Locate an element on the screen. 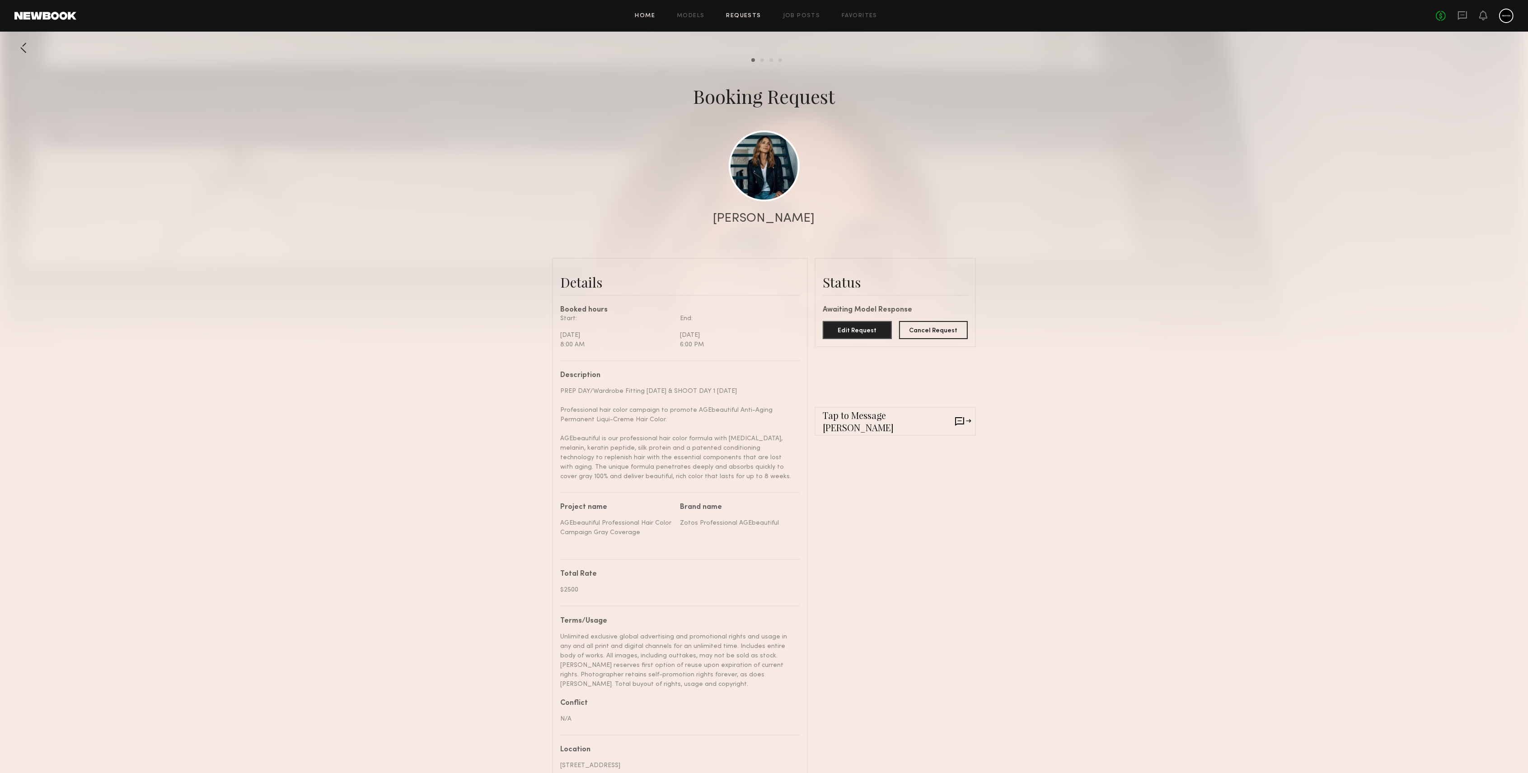 The image size is (1528, 773). a: Models is located at coordinates (690, 16).